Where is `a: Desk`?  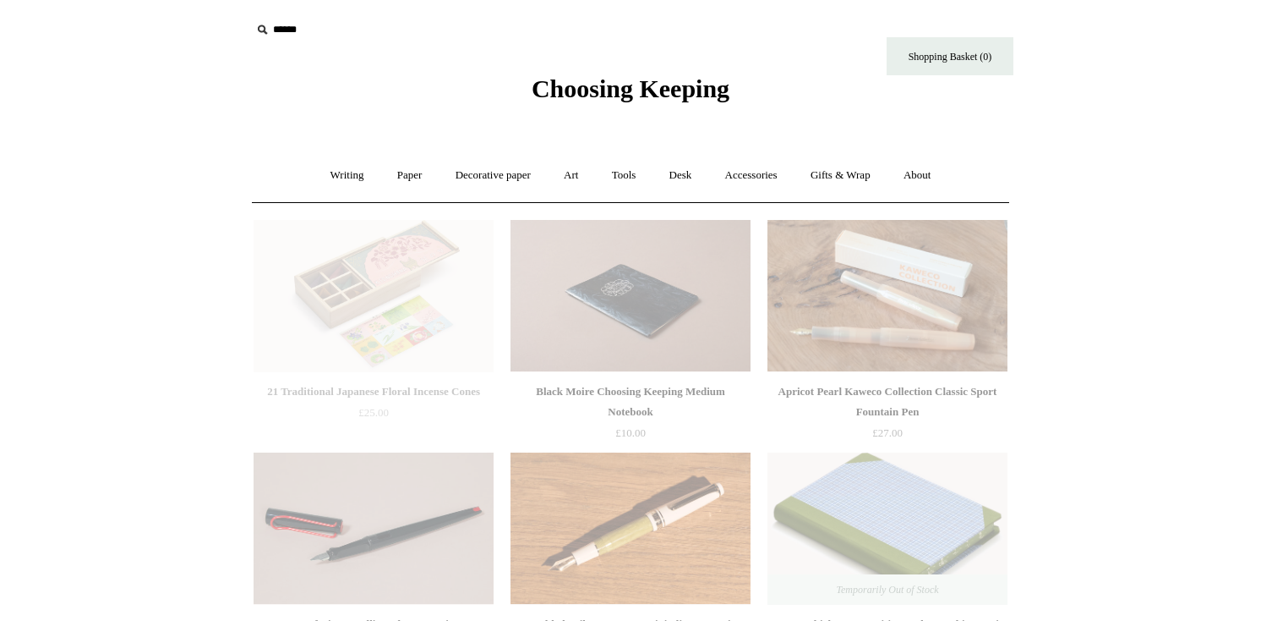
a: Desk is located at coordinates (681, 175).